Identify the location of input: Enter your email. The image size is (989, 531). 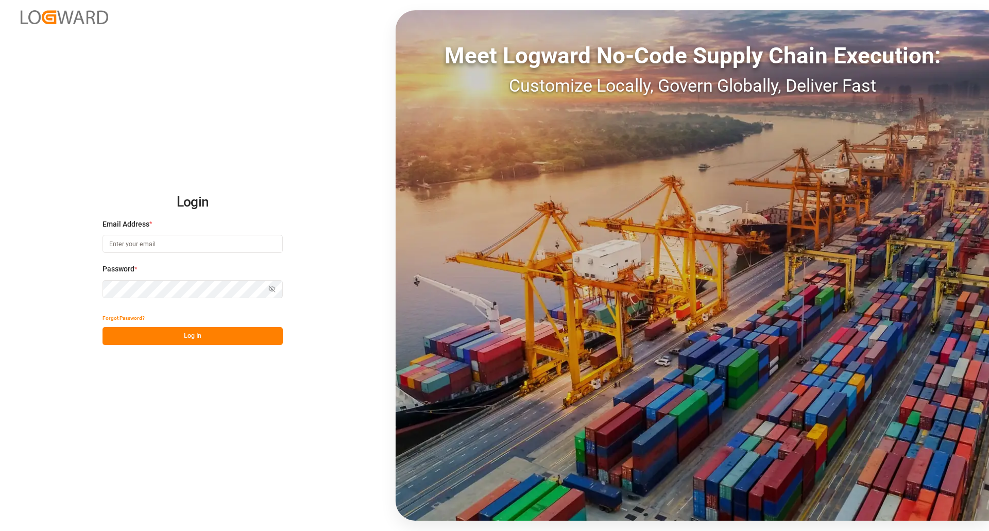
(193, 244).